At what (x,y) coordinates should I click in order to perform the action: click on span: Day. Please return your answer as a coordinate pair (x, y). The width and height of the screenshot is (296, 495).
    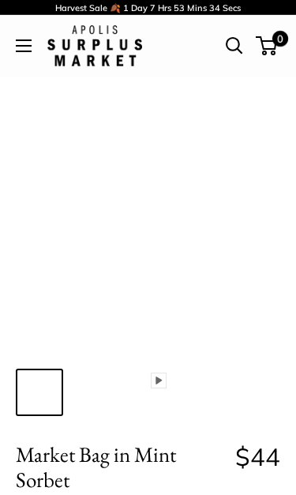
    Looking at the image, I should click on (139, 8).